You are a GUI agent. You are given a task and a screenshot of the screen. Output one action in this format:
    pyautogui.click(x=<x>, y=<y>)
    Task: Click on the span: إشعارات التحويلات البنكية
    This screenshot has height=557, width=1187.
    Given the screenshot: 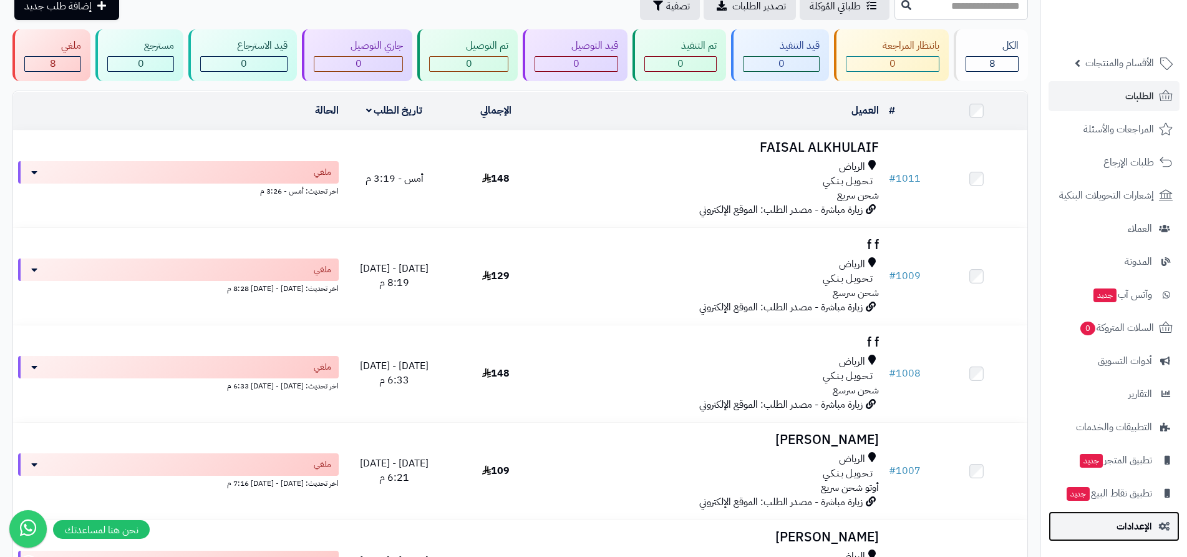 What is the action you would take?
    pyautogui.click(x=1107, y=195)
    